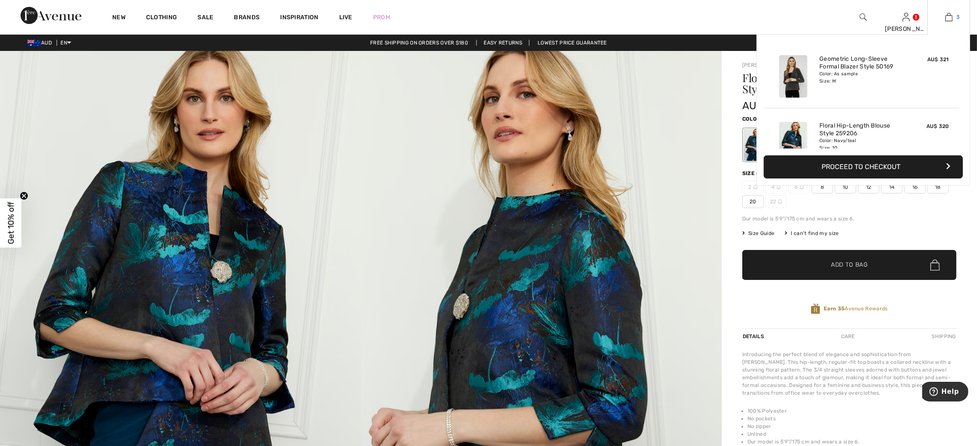 The image size is (977, 446). What do you see at coordinates (793, 143) in the screenshot?
I see `img: Floral Hip-Length Blouse Style 259206` at bounding box center [793, 143].